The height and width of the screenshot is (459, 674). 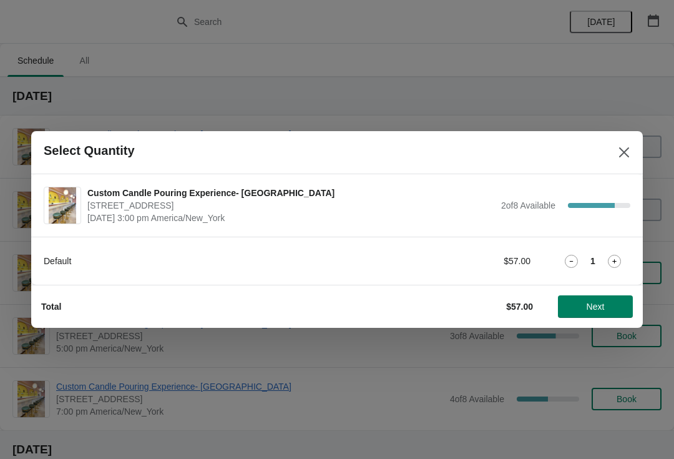 I want to click on img: Custom Candle Pouring Experience- Delray Beach | 415 East Atlantic Avenue, Delray Beach, FL, USA ..., so click(x=62, y=205).